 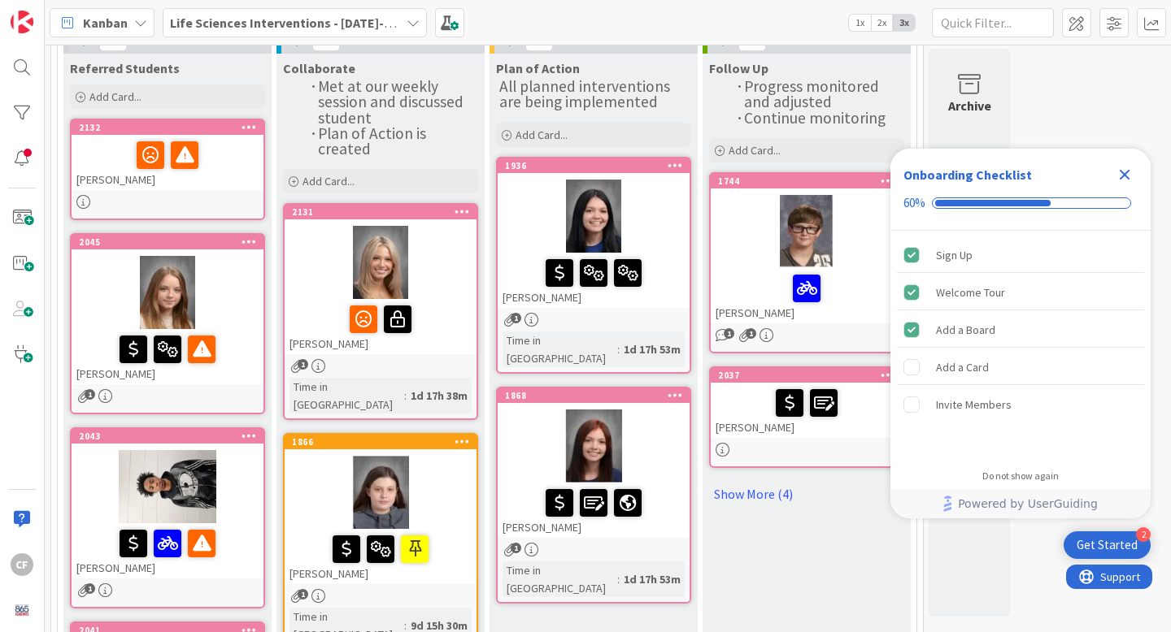 I want to click on span: Kanban, so click(x=105, y=23).